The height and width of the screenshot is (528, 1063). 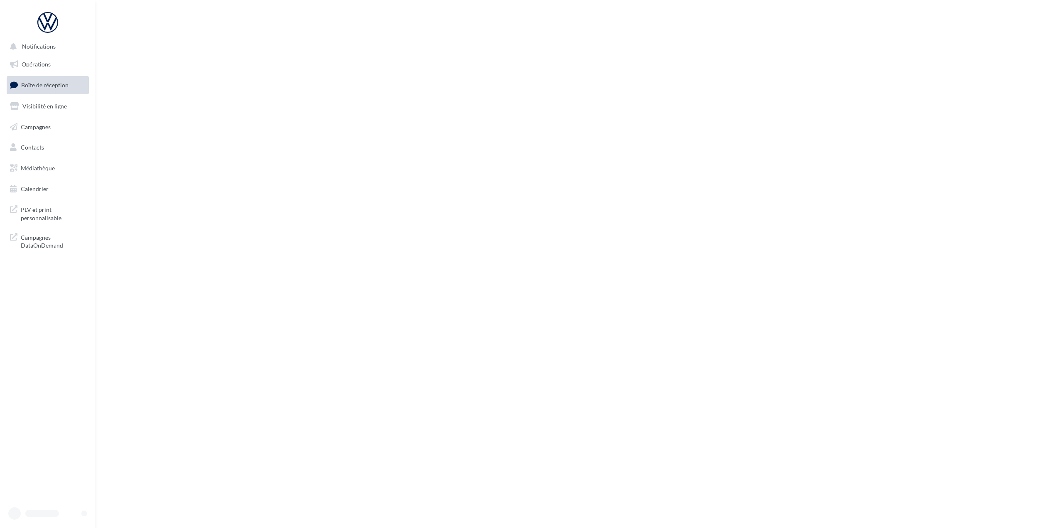 What do you see at coordinates (32, 147) in the screenshot?
I see `span: Contacts` at bounding box center [32, 147].